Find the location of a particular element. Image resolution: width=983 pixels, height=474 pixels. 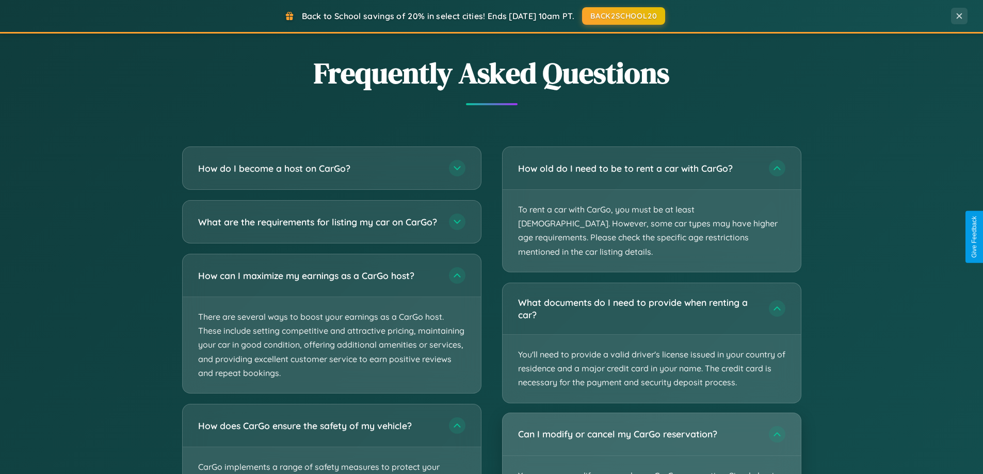

h3: What documents do I need to provide when renting a car? is located at coordinates (638, 309).